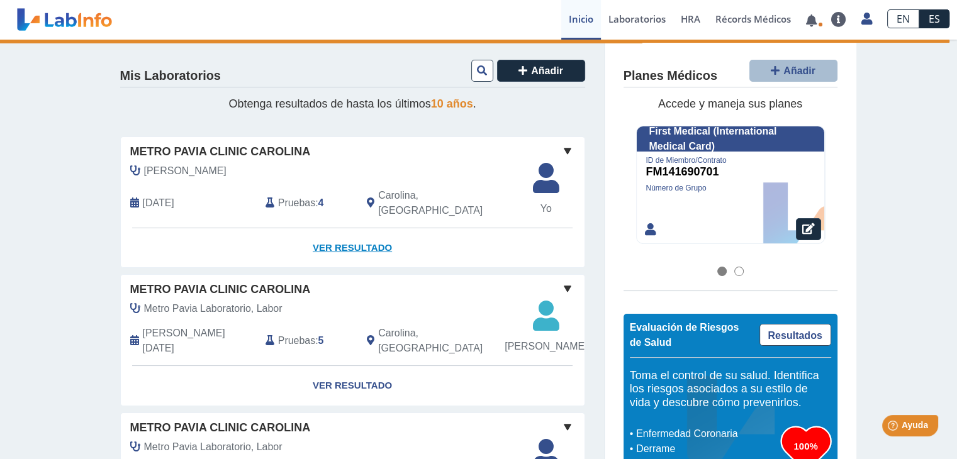  I want to click on span: 2024-01-09, so click(199, 341).